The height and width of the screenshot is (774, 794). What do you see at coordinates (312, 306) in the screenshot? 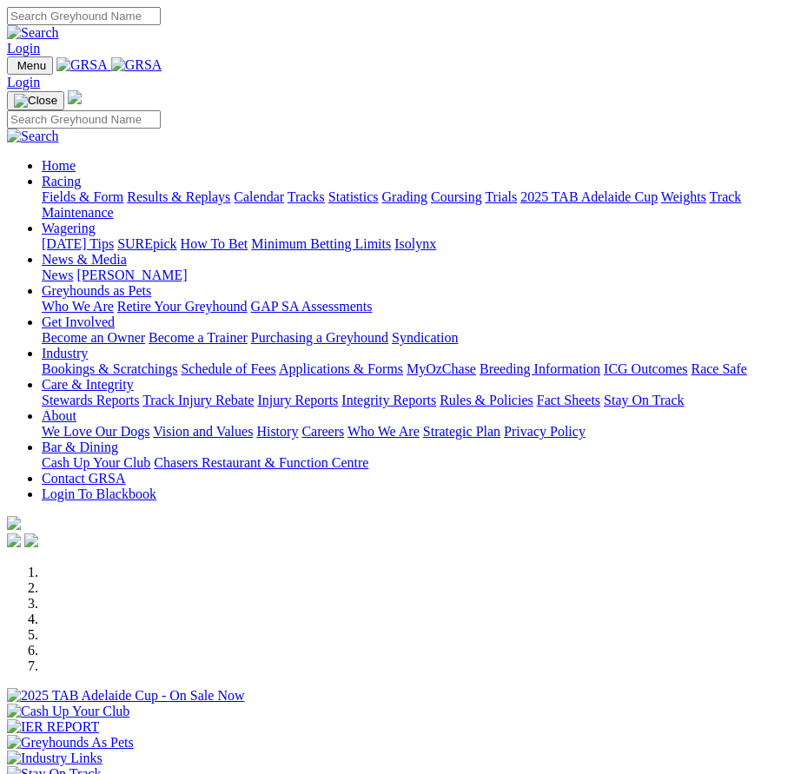
I see `a: GAP SA Assessments` at bounding box center [312, 306].